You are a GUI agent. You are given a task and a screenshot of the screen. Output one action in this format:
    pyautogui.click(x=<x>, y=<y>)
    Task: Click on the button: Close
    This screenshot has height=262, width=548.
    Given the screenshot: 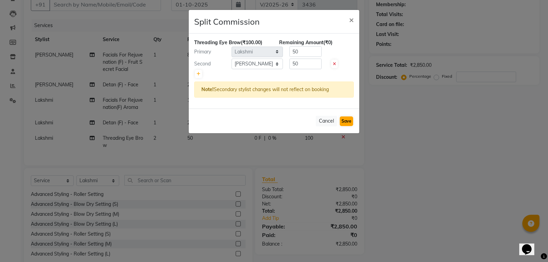 What is the action you would take?
    pyautogui.click(x=352, y=20)
    